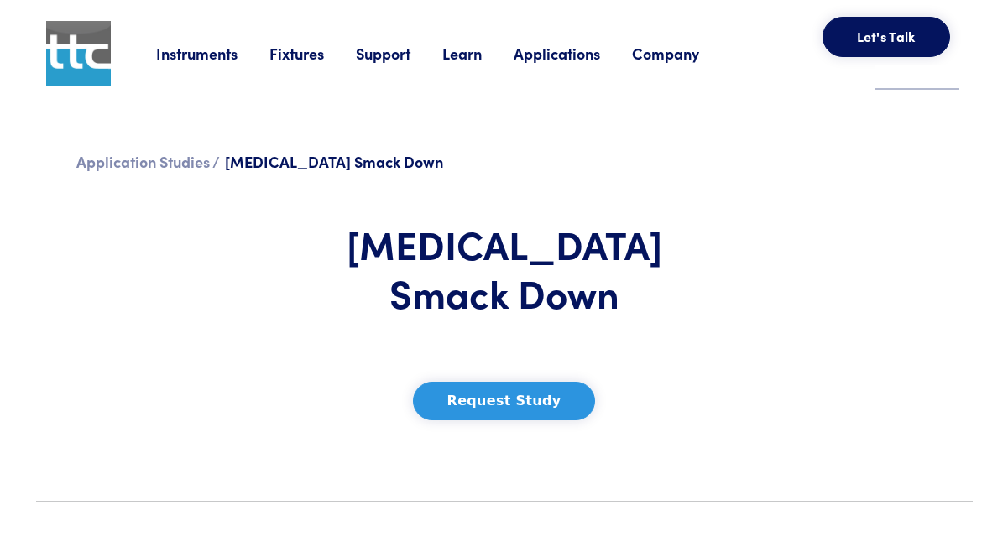 This screenshot has height=552, width=1008. I want to click on a: Applications, so click(572, 53).